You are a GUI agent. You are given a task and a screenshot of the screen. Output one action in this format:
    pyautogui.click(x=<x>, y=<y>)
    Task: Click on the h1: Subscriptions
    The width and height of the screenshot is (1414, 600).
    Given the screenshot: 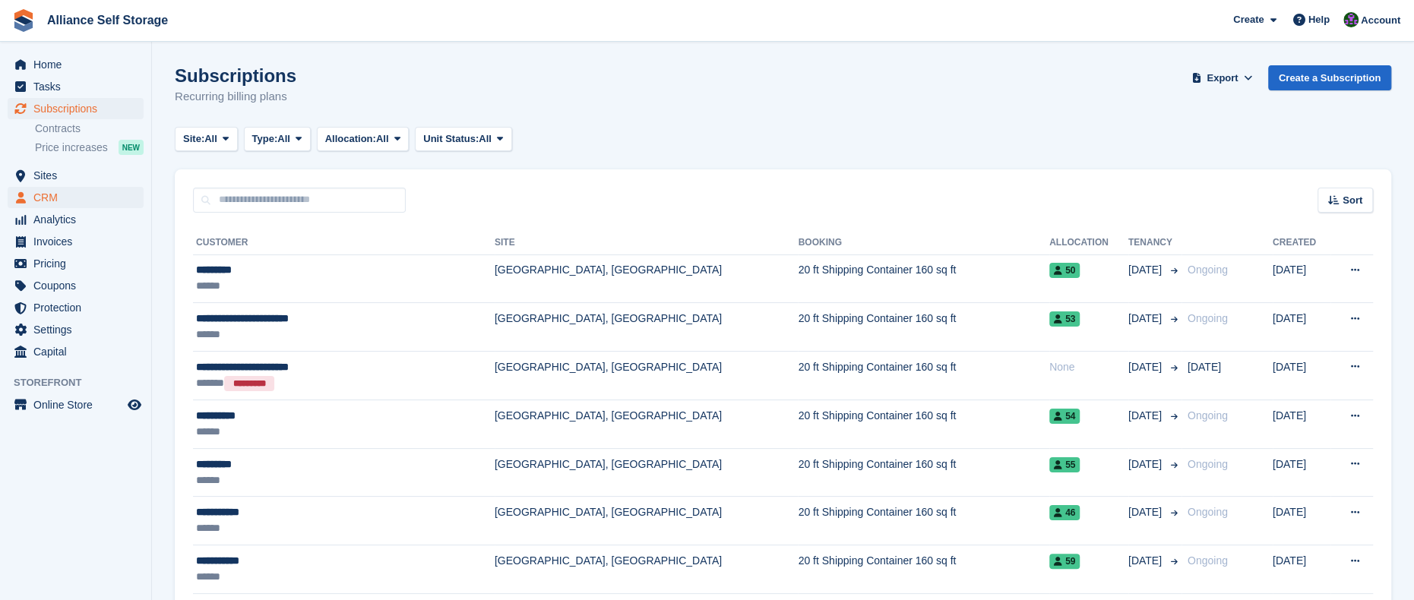 What is the action you would take?
    pyautogui.click(x=235, y=75)
    